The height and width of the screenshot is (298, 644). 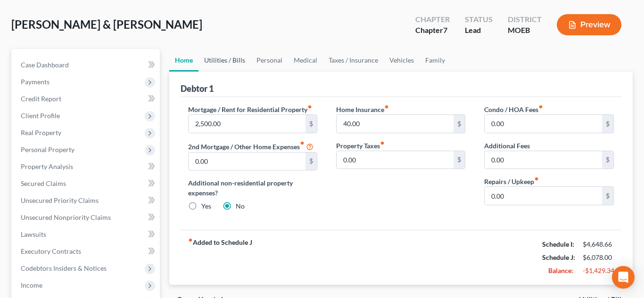 What do you see at coordinates (86, 252) in the screenshot?
I see `a: Executory Contracts` at bounding box center [86, 252].